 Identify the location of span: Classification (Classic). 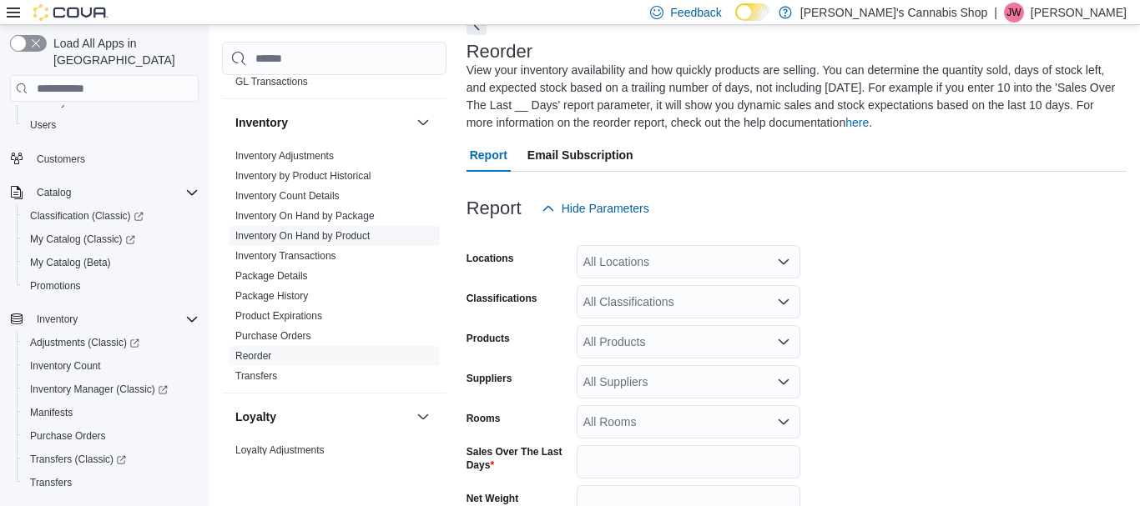
(111, 216).